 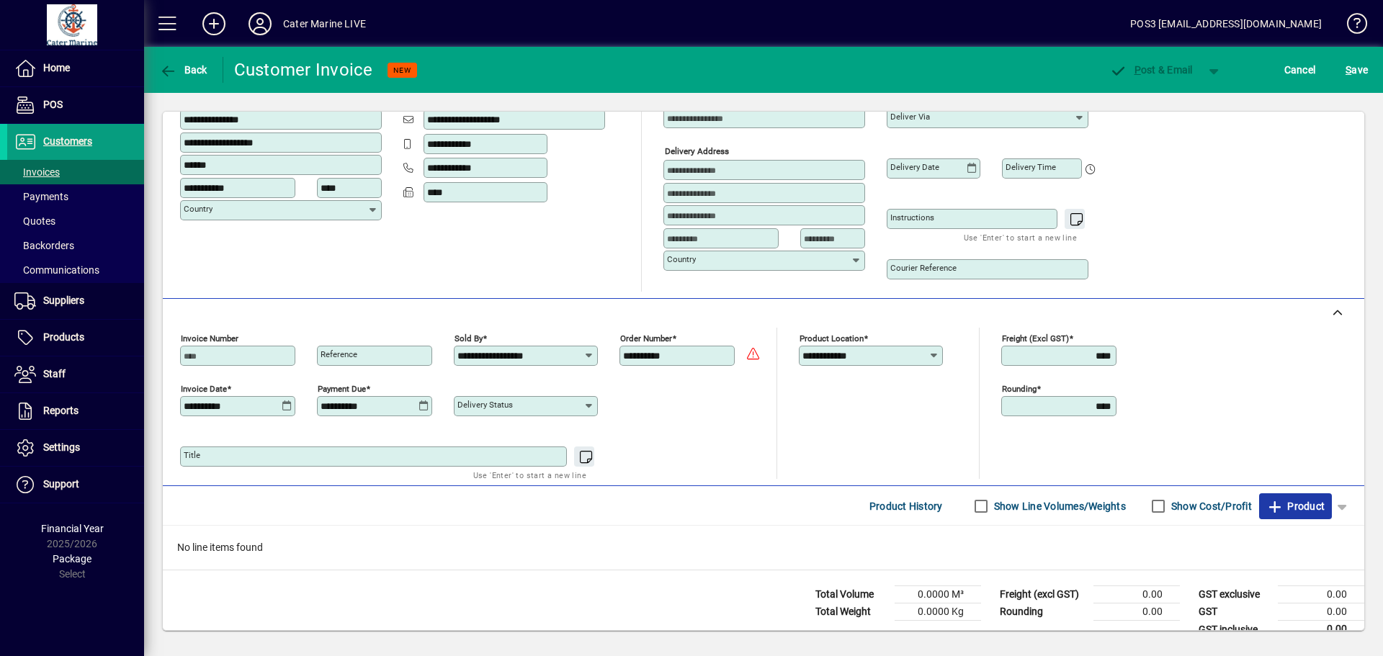 I want to click on button: Back, so click(x=183, y=70).